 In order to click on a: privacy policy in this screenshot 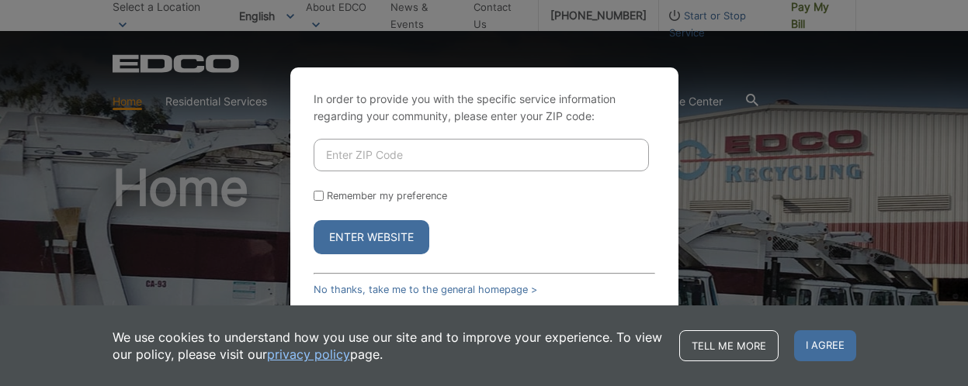, I will do `click(308, 355)`.